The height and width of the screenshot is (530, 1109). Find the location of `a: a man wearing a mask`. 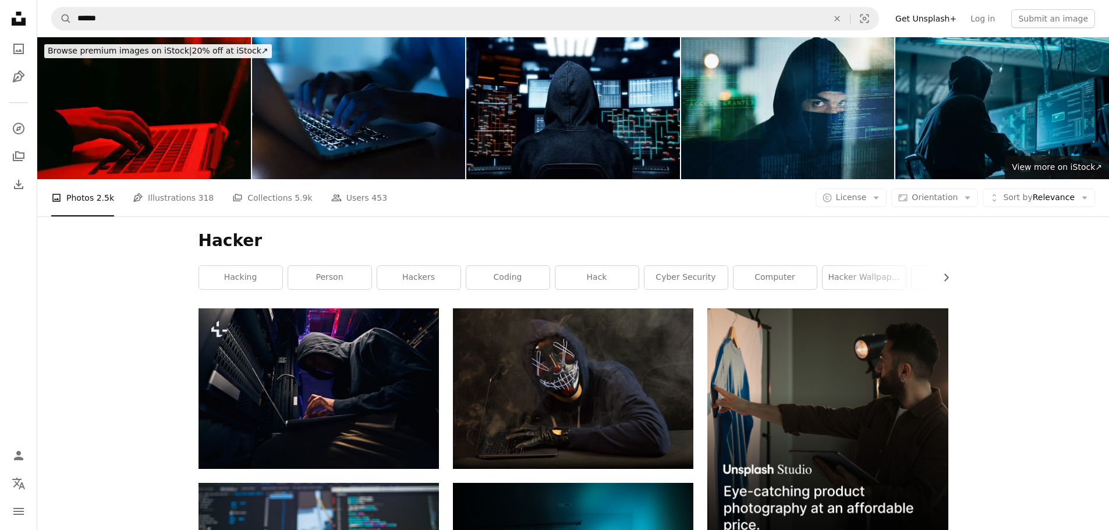

a: a man wearing a mask is located at coordinates (573, 389).